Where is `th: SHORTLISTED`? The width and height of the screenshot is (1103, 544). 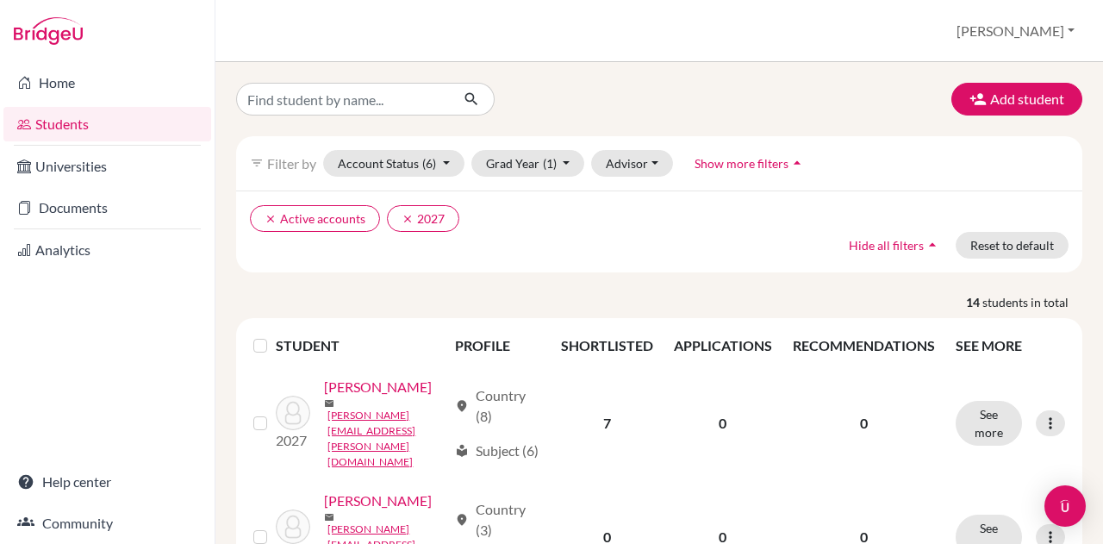
th: SHORTLISTED is located at coordinates (607, 346).